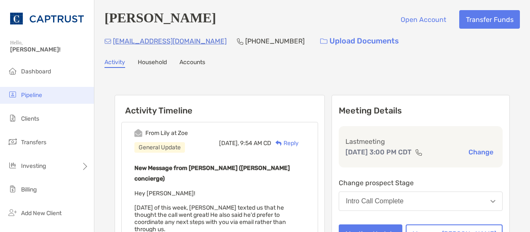 This screenshot has height=232, width=530. I want to click on span: Billing, so click(29, 189).